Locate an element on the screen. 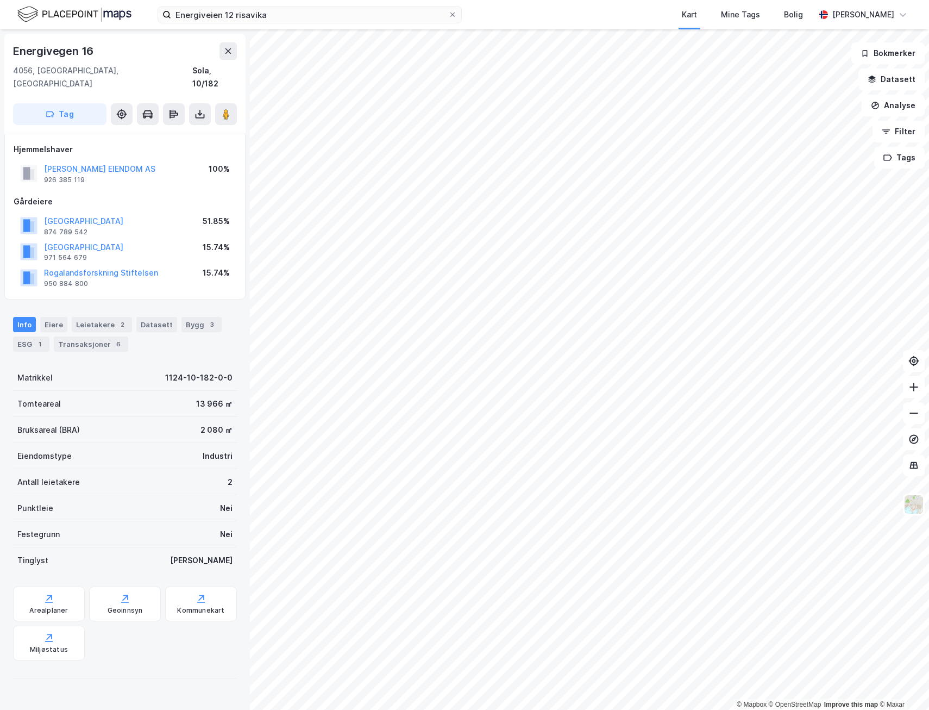  div: Bygg is located at coordinates (202, 324).